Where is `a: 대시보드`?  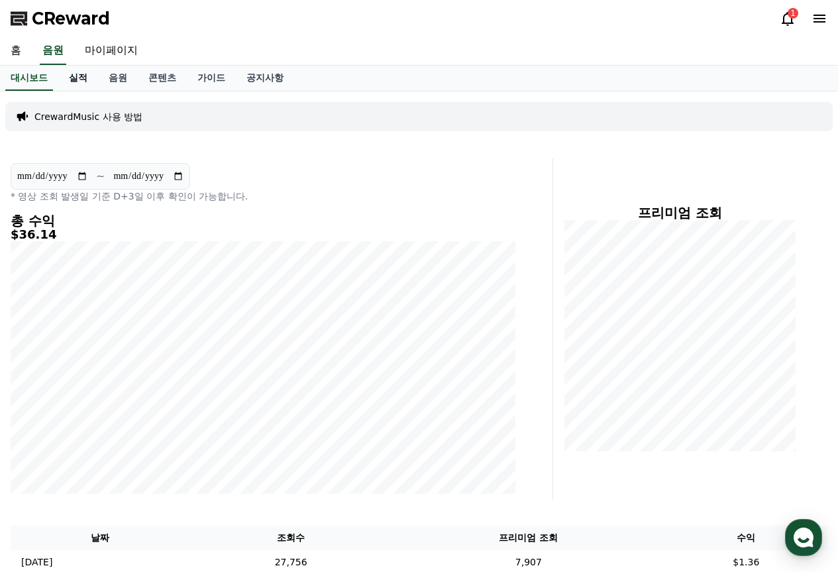 a: 대시보드 is located at coordinates (29, 78).